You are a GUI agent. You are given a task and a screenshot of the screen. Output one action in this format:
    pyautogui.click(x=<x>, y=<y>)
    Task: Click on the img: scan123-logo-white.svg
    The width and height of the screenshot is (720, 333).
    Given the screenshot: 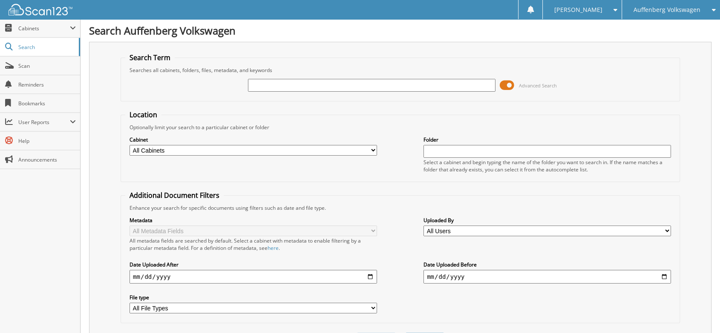 What is the action you would take?
    pyautogui.click(x=40, y=9)
    